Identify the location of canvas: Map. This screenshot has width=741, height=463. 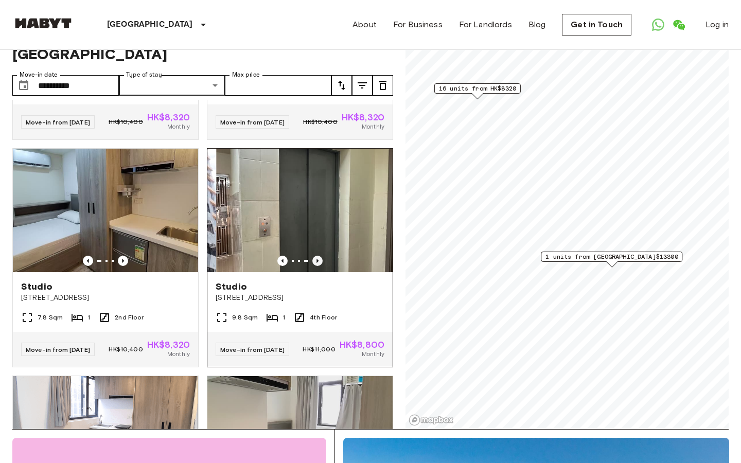
(567, 222).